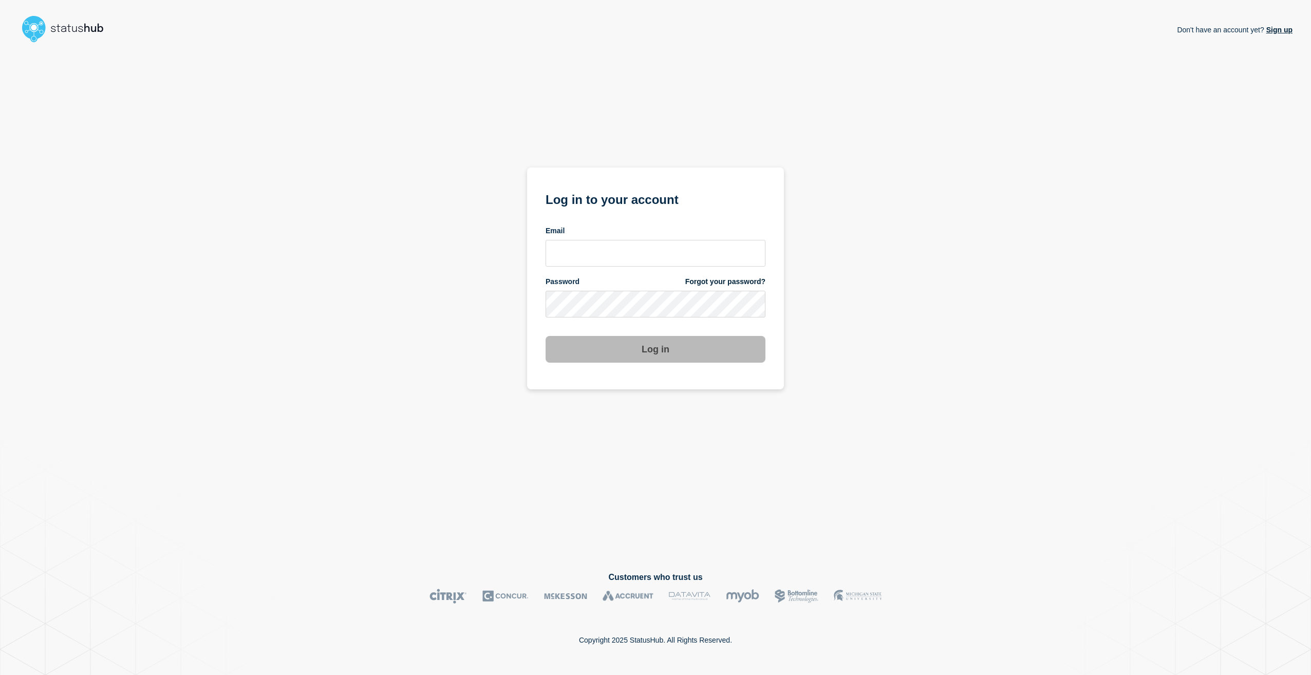 Image resolution: width=1311 pixels, height=675 pixels. What do you see at coordinates (726, 282) in the screenshot?
I see `a: Forgot your password?` at bounding box center [726, 282].